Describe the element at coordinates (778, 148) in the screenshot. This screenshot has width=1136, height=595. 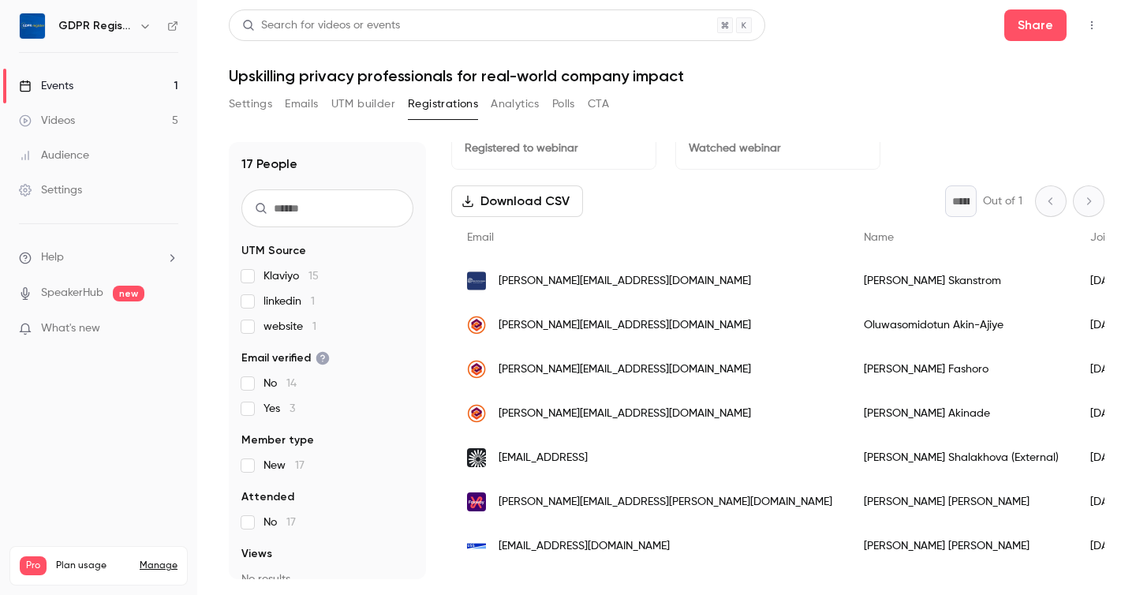
I see `p: Watched webinar` at that location.